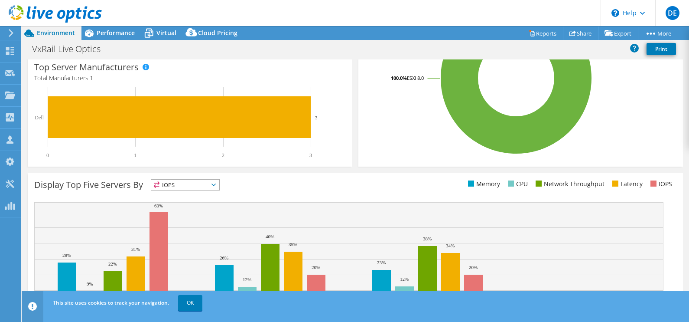 The width and height of the screenshot is (689, 322). Describe the element at coordinates (270, 236) in the screenshot. I see `text: 40%` at that location.